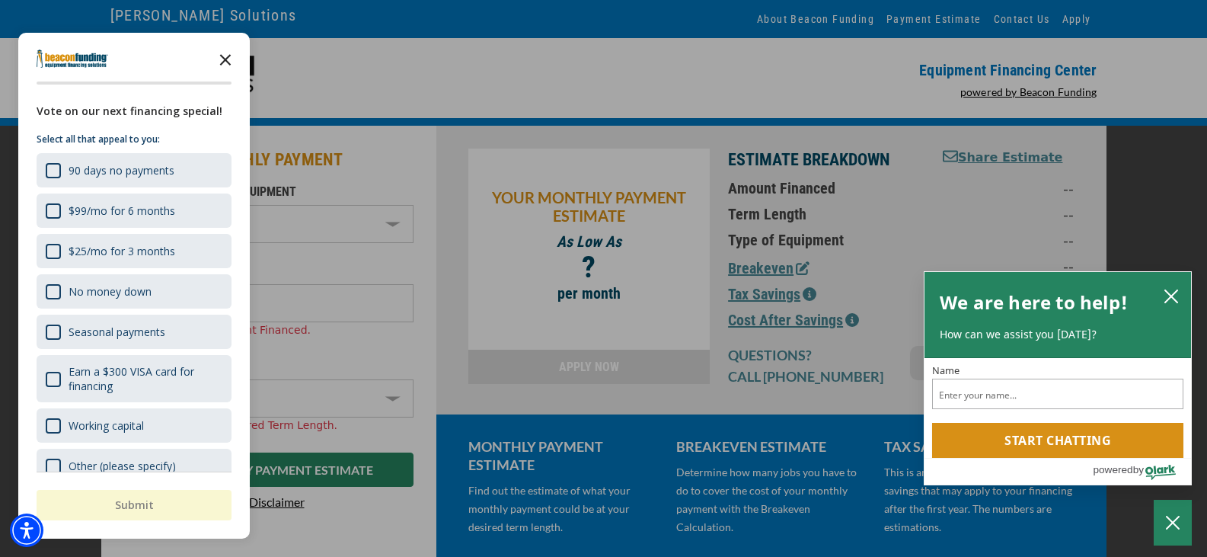  Describe the element at coordinates (134, 111) in the screenshot. I see `div: Vote on our next financing special!` at that location.